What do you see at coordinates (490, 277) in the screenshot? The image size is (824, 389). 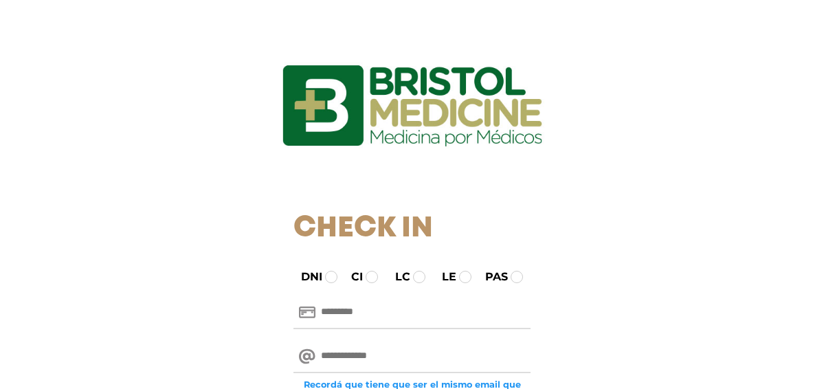 I see `label: PAS` at bounding box center [490, 277].